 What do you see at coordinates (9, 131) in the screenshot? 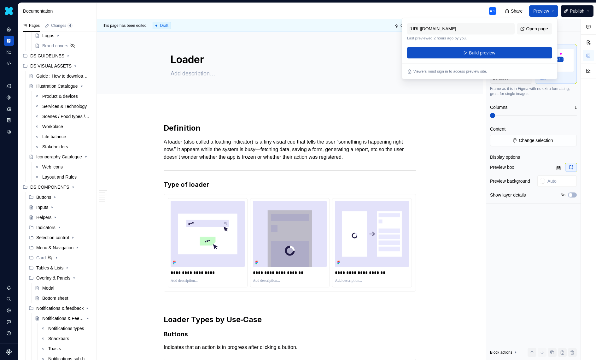
I see `a: Data sources` at bounding box center [9, 131].